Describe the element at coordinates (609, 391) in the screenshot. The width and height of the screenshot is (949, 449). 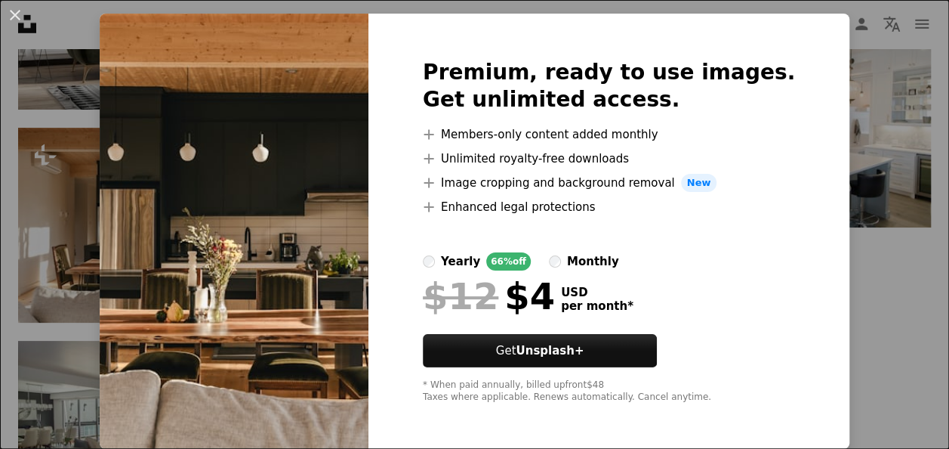
I see `div: * When paid annually, billed upfront $48 Taxes where applicable. Renews automatically. Cancel any...` at that location.